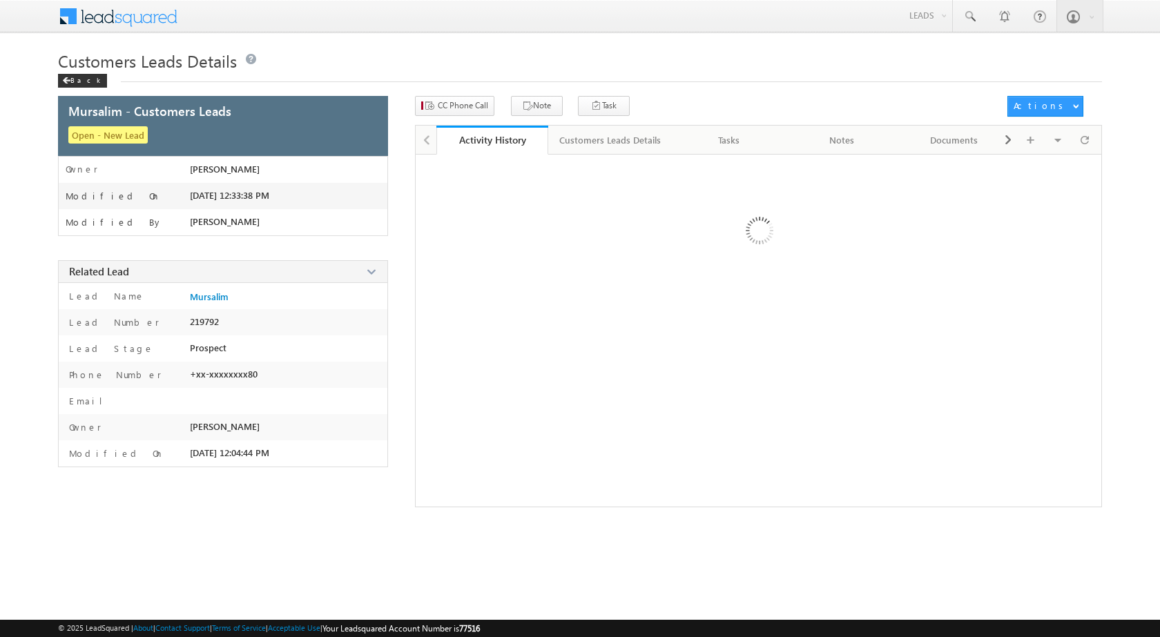 This screenshot has width=1160, height=637. What do you see at coordinates (729, 140) in the screenshot?
I see `a: Tasks` at bounding box center [729, 140].